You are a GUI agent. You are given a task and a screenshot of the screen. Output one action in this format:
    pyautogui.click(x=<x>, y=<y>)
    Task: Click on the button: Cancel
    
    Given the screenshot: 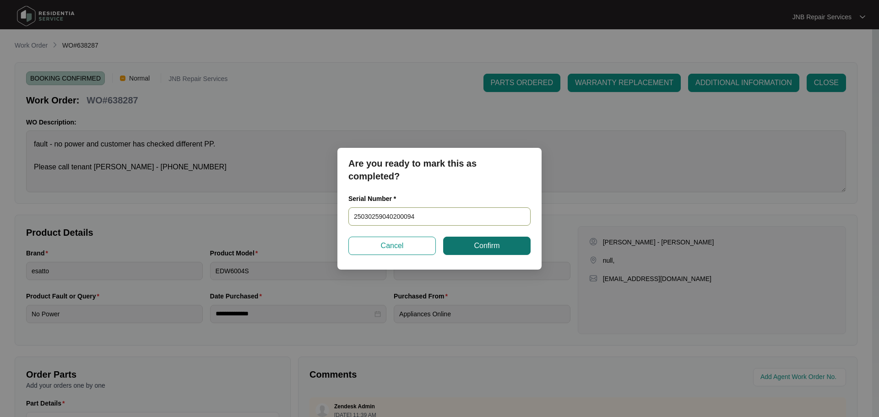 What is the action you would take?
    pyautogui.click(x=392, y=246)
    